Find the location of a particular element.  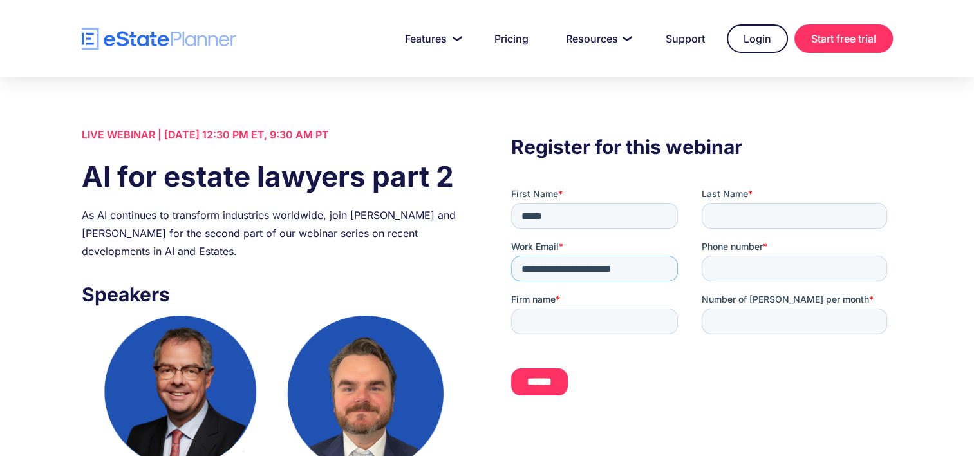

a: Start free trial is located at coordinates (843, 39).